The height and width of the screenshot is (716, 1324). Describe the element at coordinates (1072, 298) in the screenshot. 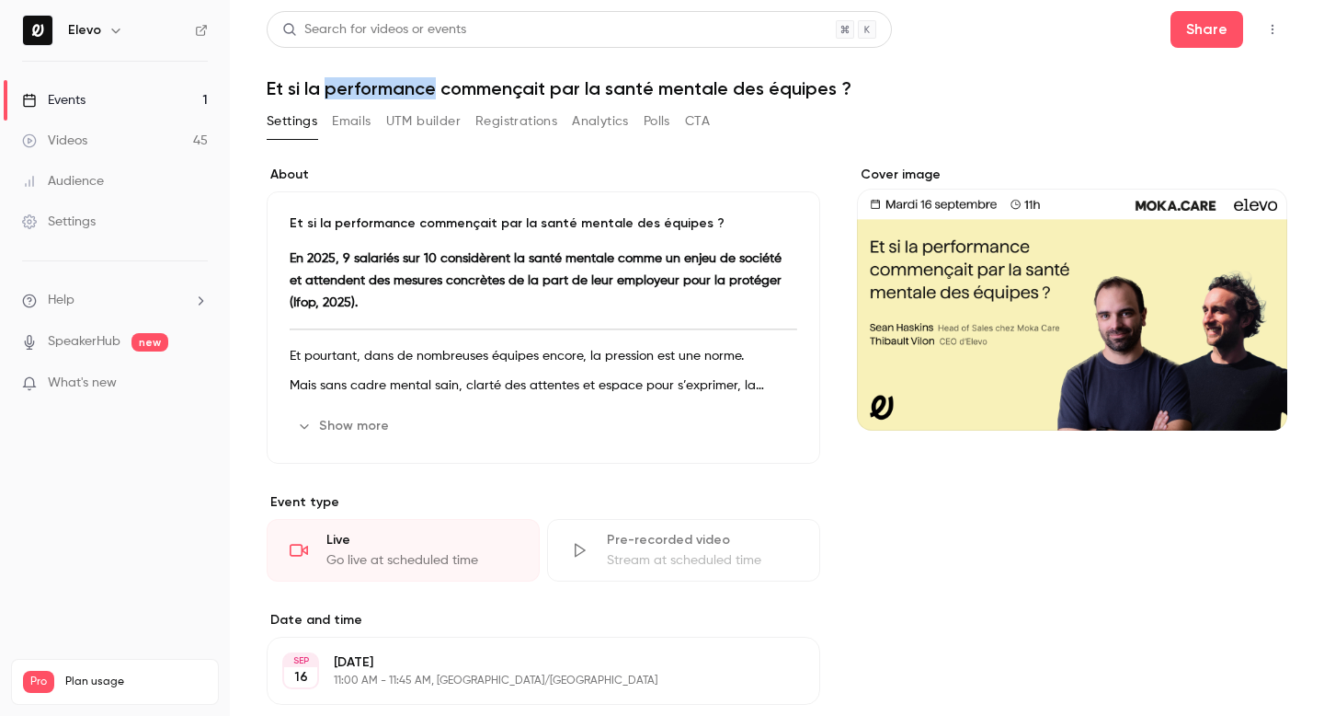

I see `section: Cover image` at that location.